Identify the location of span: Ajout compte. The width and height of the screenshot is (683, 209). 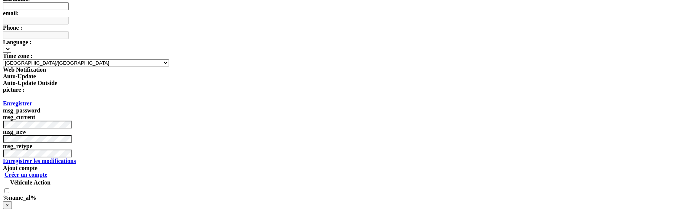
(20, 168).